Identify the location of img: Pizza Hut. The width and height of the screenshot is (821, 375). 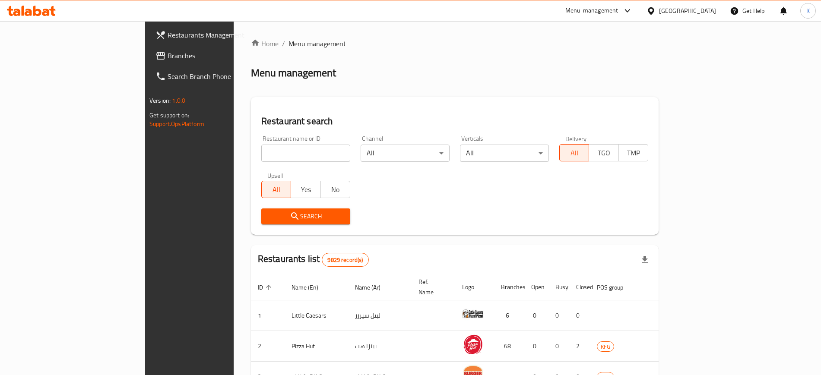
(473, 345).